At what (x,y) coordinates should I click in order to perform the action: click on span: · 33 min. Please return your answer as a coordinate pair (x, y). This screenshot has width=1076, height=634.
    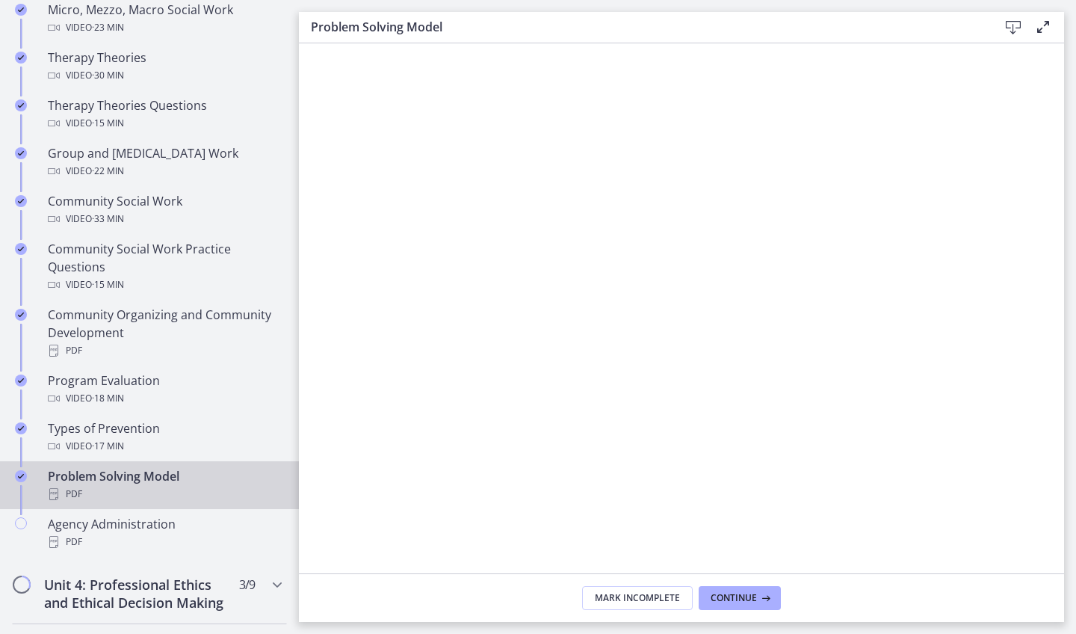
    Looking at the image, I should click on (108, 219).